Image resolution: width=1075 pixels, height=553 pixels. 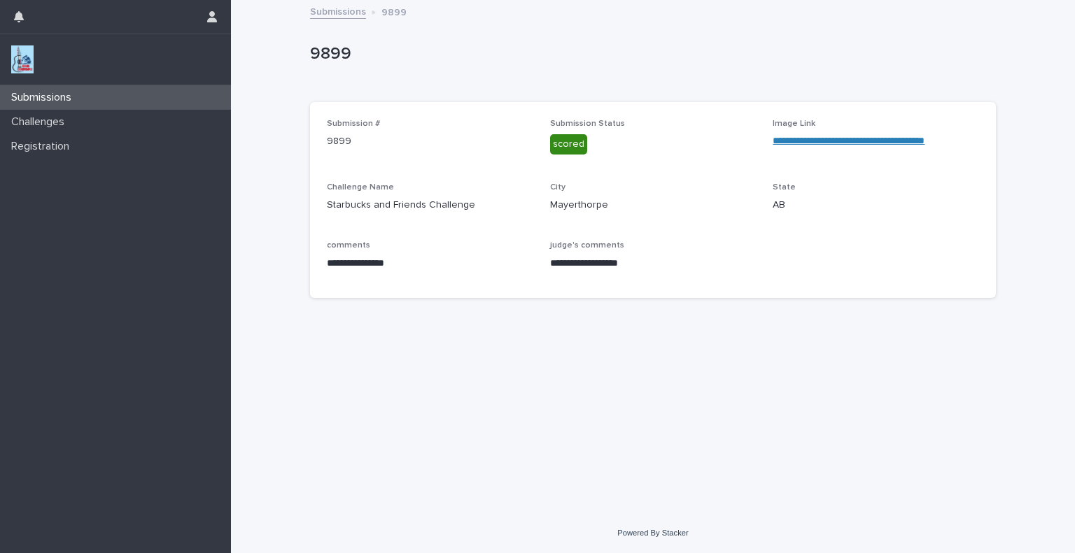 What do you see at coordinates (360, 188) in the screenshot?
I see `span: Challenge Name` at bounding box center [360, 188].